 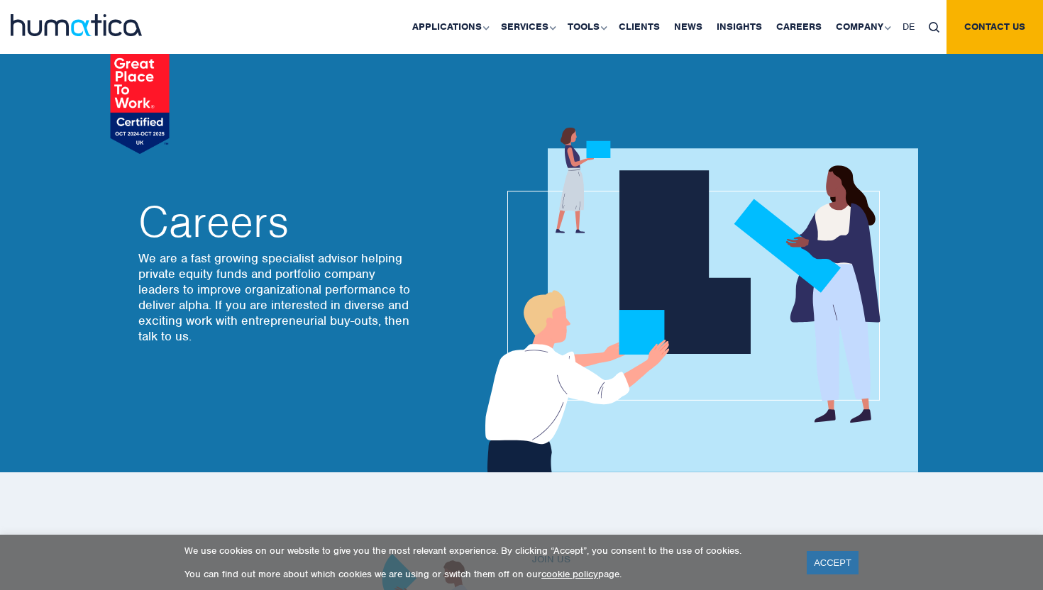 I want to click on img: about_banner1, so click(x=695, y=300).